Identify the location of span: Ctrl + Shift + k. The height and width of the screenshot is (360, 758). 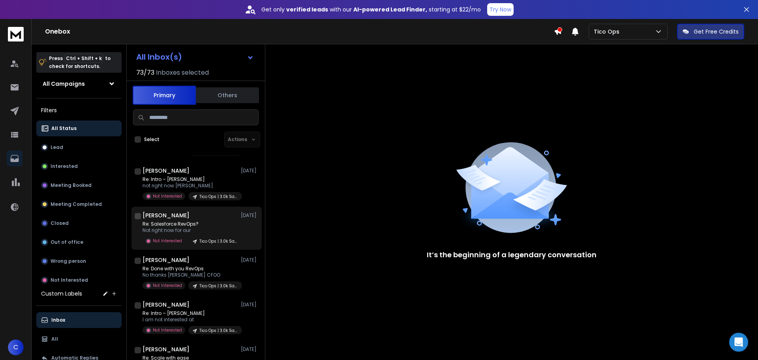
(84, 58).